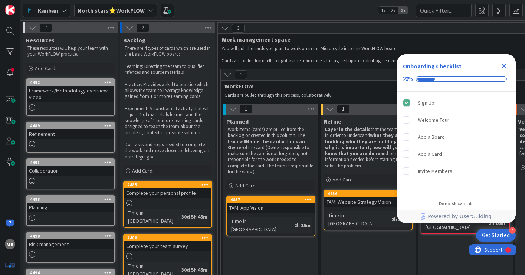  Describe the element at coordinates (70, 207) in the screenshot. I see `div: Planning` at that location.